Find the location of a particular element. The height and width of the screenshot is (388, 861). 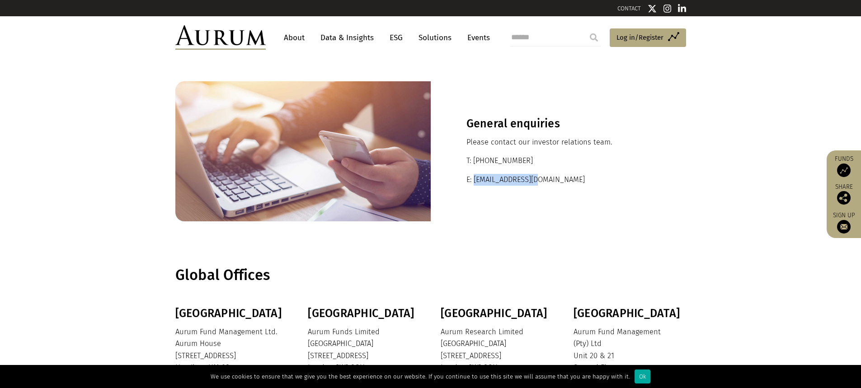

img: Twitter icon is located at coordinates (652, 9).